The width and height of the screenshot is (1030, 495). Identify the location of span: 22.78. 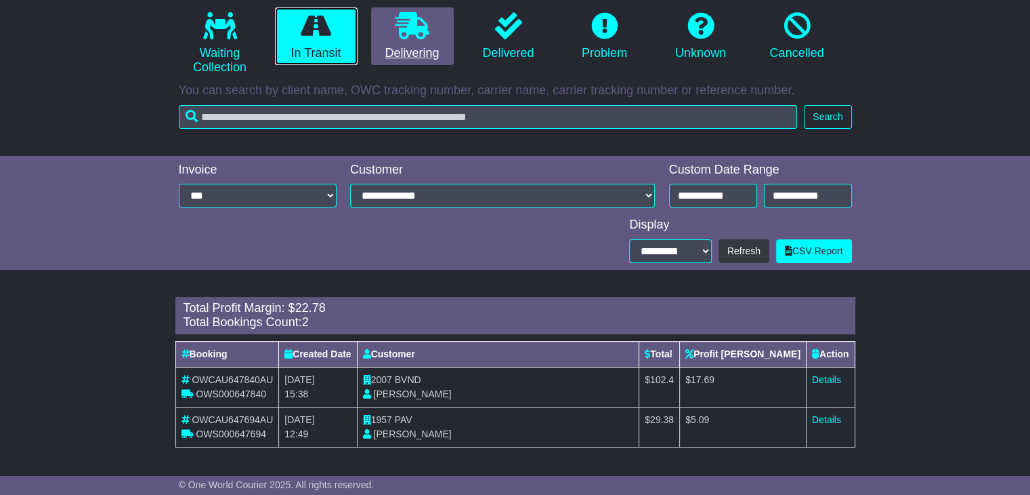
(310, 308).